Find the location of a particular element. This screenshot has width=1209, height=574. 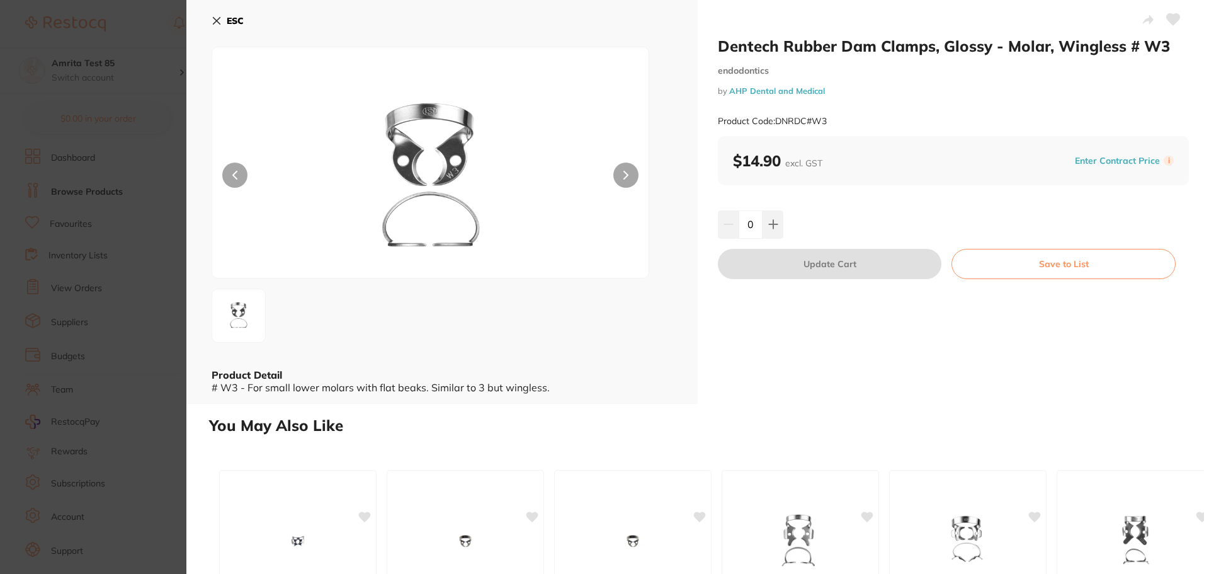

small: by is located at coordinates (954, 91).